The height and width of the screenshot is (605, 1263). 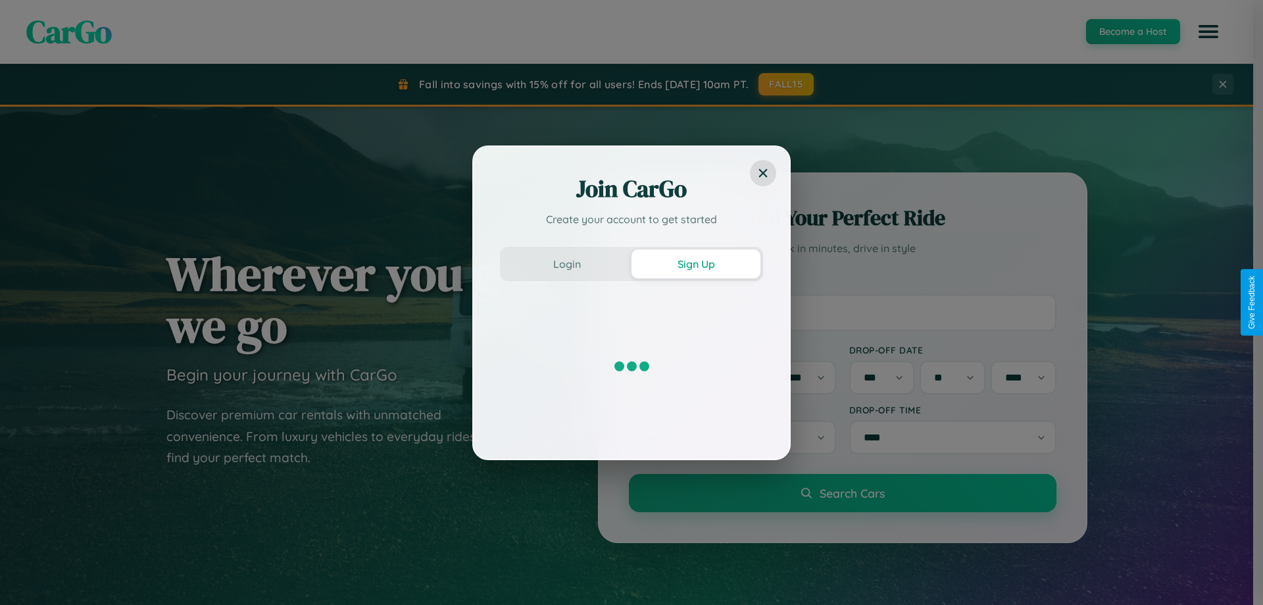 I want to click on h2: Join CarGo, so click(x=632, y=189).